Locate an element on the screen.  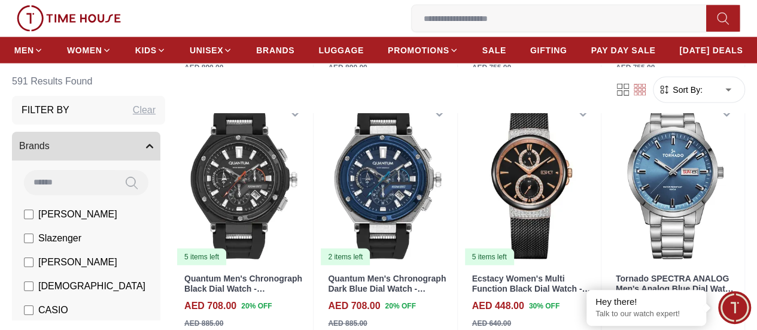
a: Quantum Men's Chronograph Dark Blue Dial Watch - HNG1010.391 is located at coordinates (387, 288).